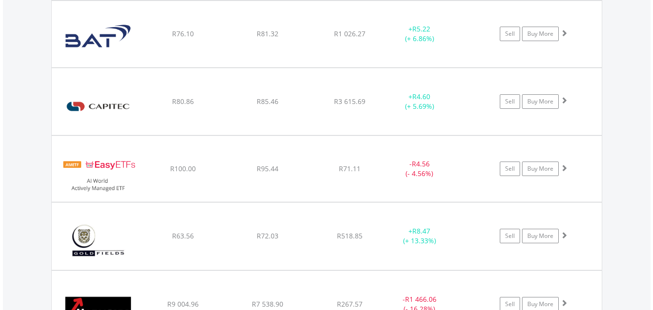  I want to click on span: R9 004.96, so click(183, 304).